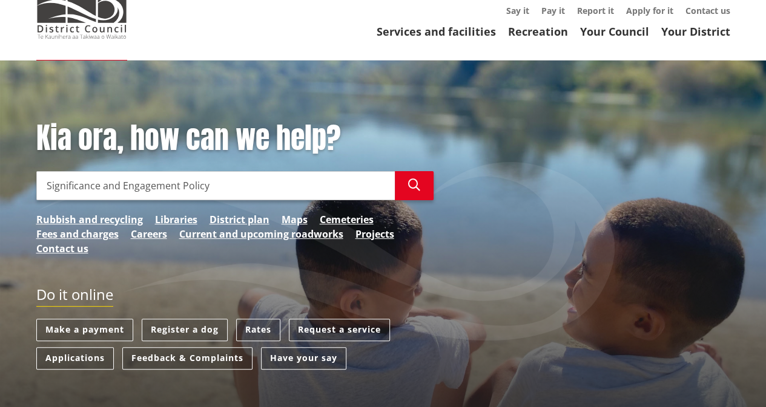 Image resolution: width=766 pixels, height=407 pixels. I want to click on a: Cemeteries, so click(346, 220).